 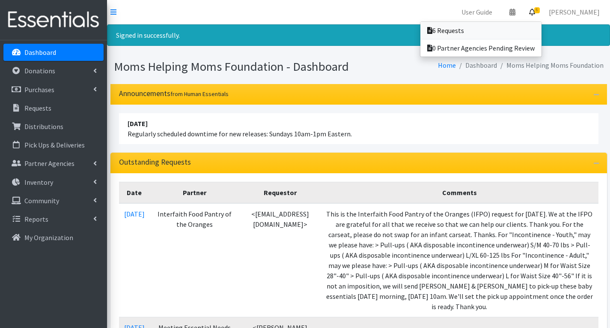 I want to click on p: My Organization, so click(x=49, y=237).